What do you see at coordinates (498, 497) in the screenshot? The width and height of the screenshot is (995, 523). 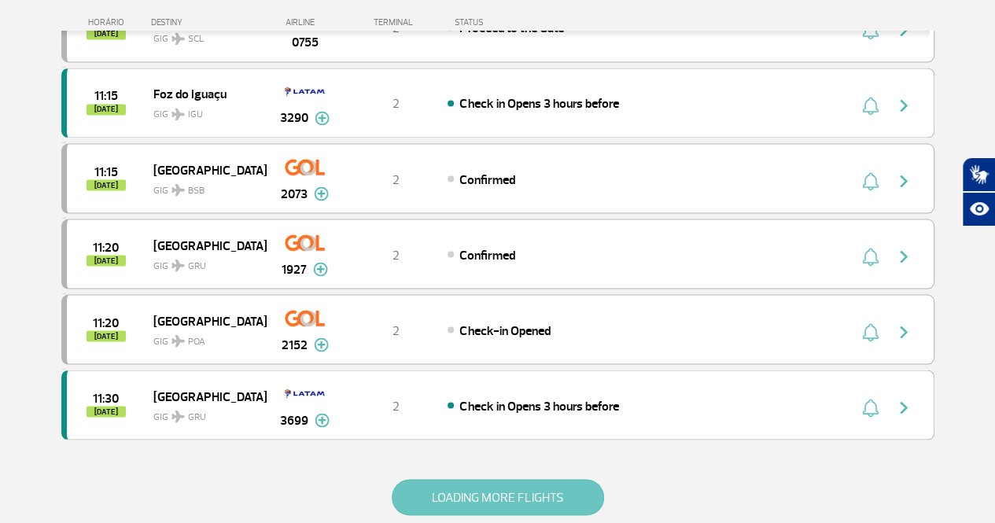 I see `button: LOADING MORE FLIGHTS` at bounding box center [498, 497].